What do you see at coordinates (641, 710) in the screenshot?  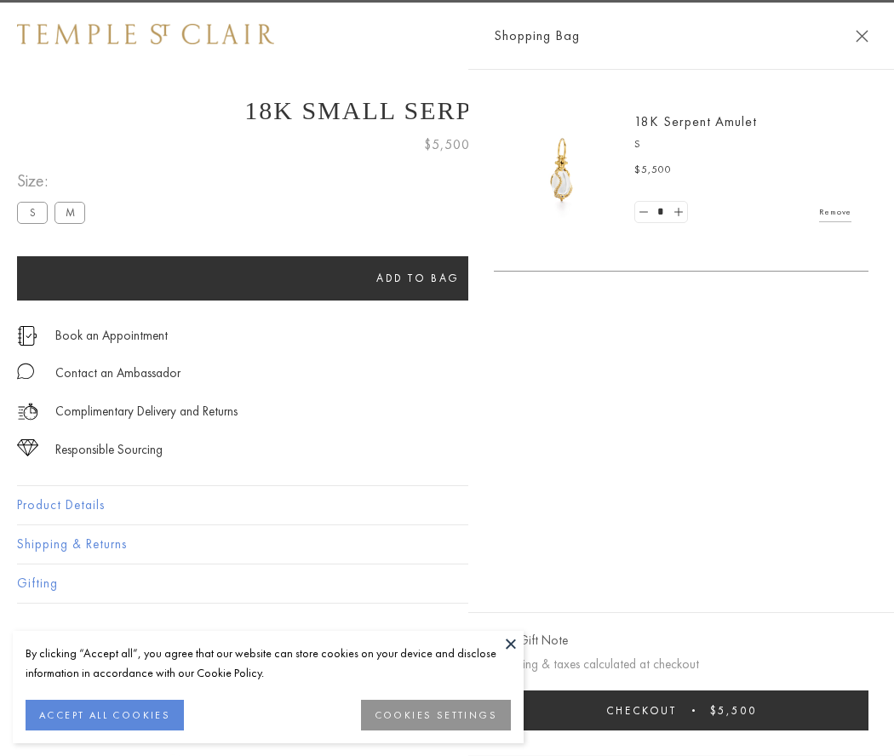 I see `span: Checkout` at bounding box center [641, 710].